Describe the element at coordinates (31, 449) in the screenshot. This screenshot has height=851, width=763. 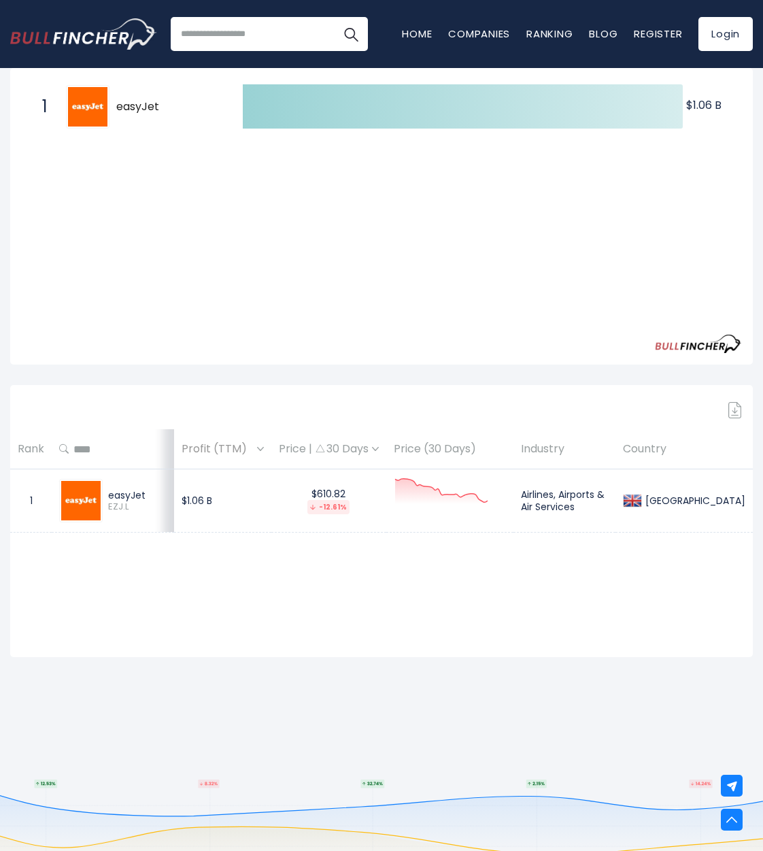
I see `th: Rank` at that location.